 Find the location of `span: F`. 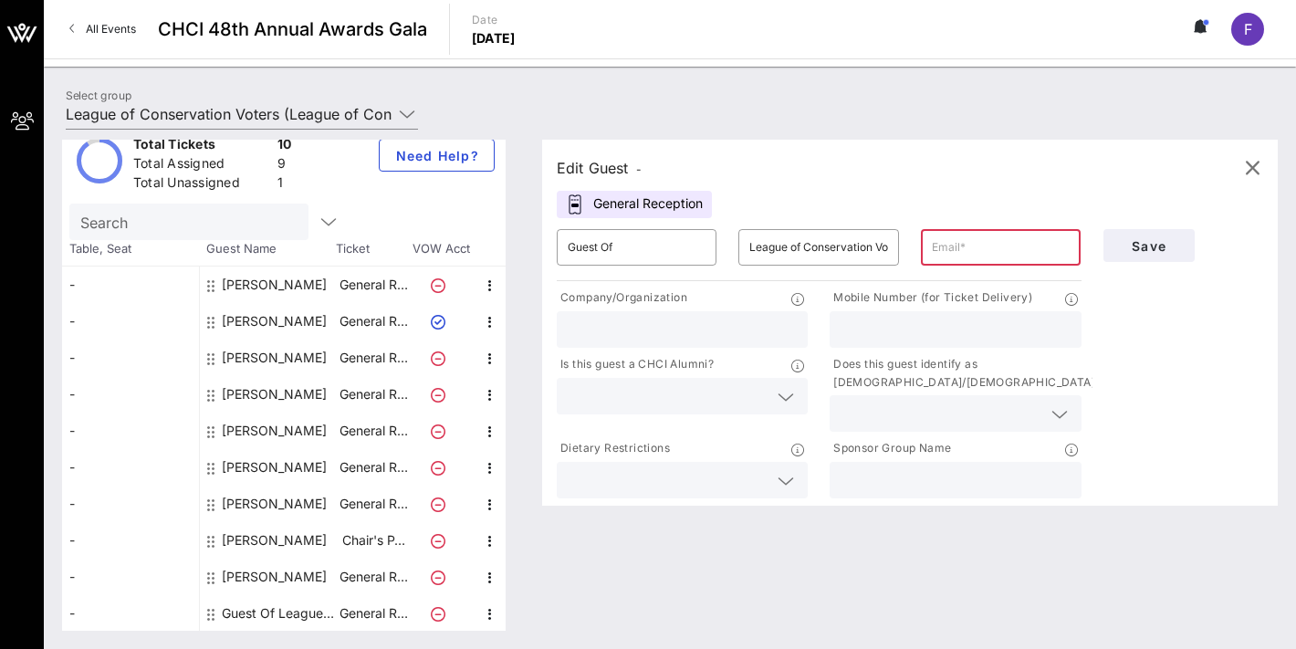

span: F is located at coordinates (1247, 29).